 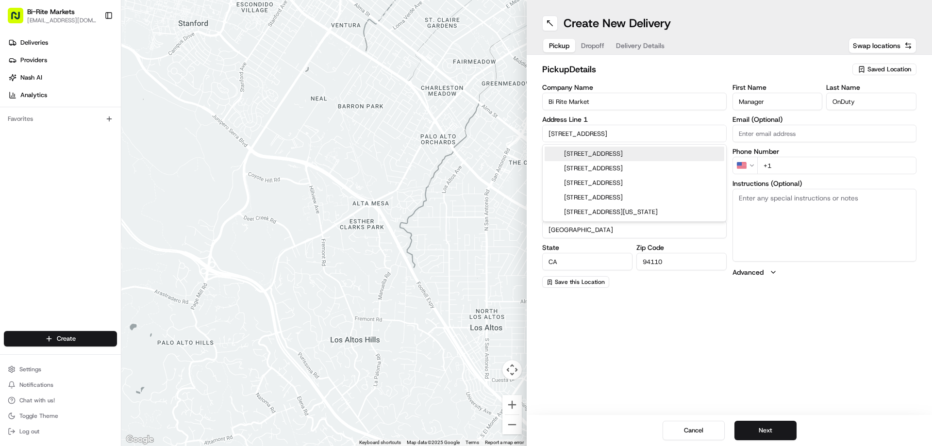 I want to click on button: Settings, so click(x=60, y=369).